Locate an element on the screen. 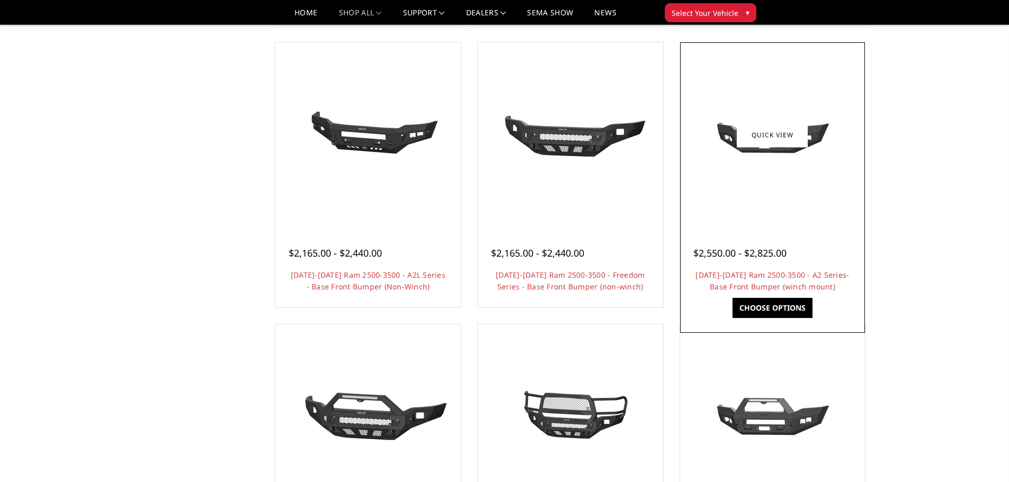  a: 2019-2024 Ram 2500-3500 - A2L Series - Base Front Bumper (Non-Winch) is located at coordinates (368, 135).